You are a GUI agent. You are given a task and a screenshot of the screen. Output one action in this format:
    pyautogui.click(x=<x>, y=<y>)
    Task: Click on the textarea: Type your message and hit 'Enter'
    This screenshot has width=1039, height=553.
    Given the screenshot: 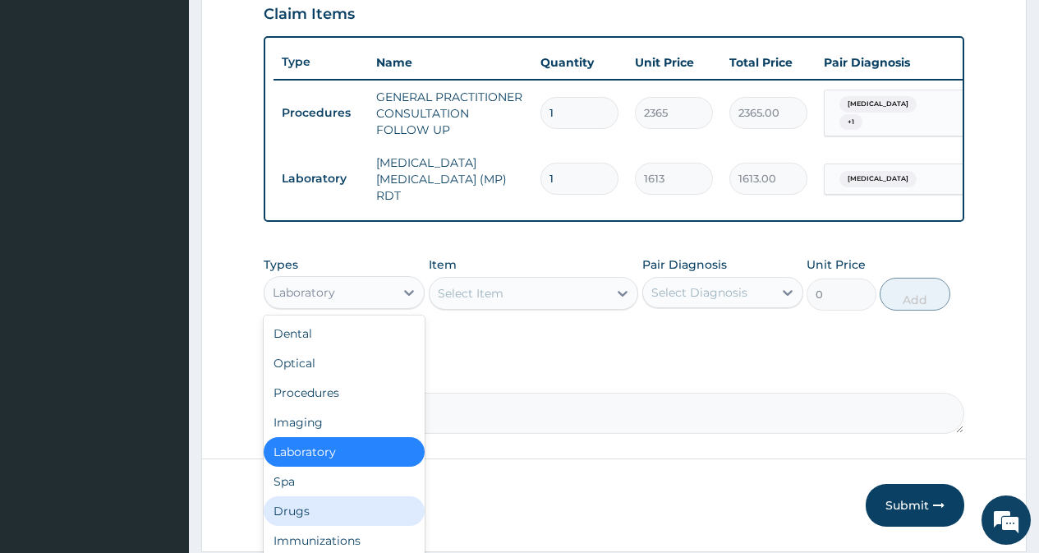 What is the action you would take?
    pyautogui.click(x=160, y=402)
    